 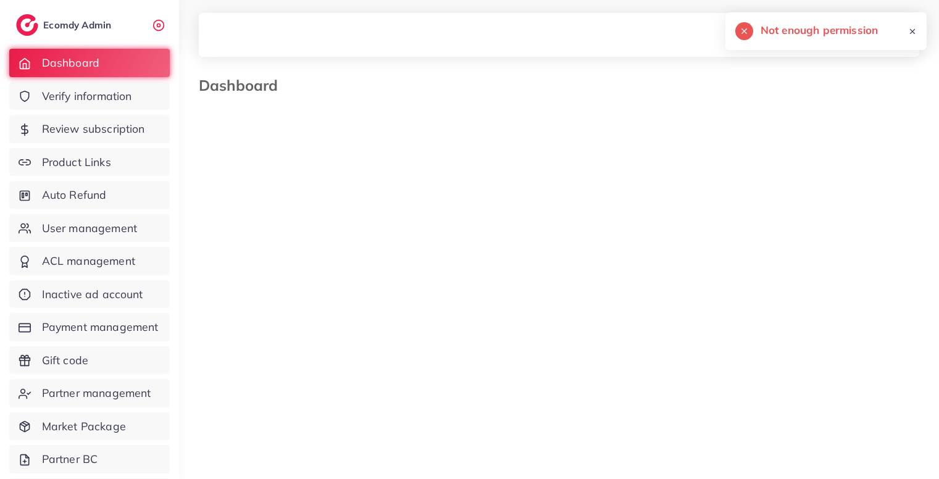 What do you see at coordinates (89, 294) in the screenshot?
I see `a: Inactive ad account` at bounding box center [89, 294].